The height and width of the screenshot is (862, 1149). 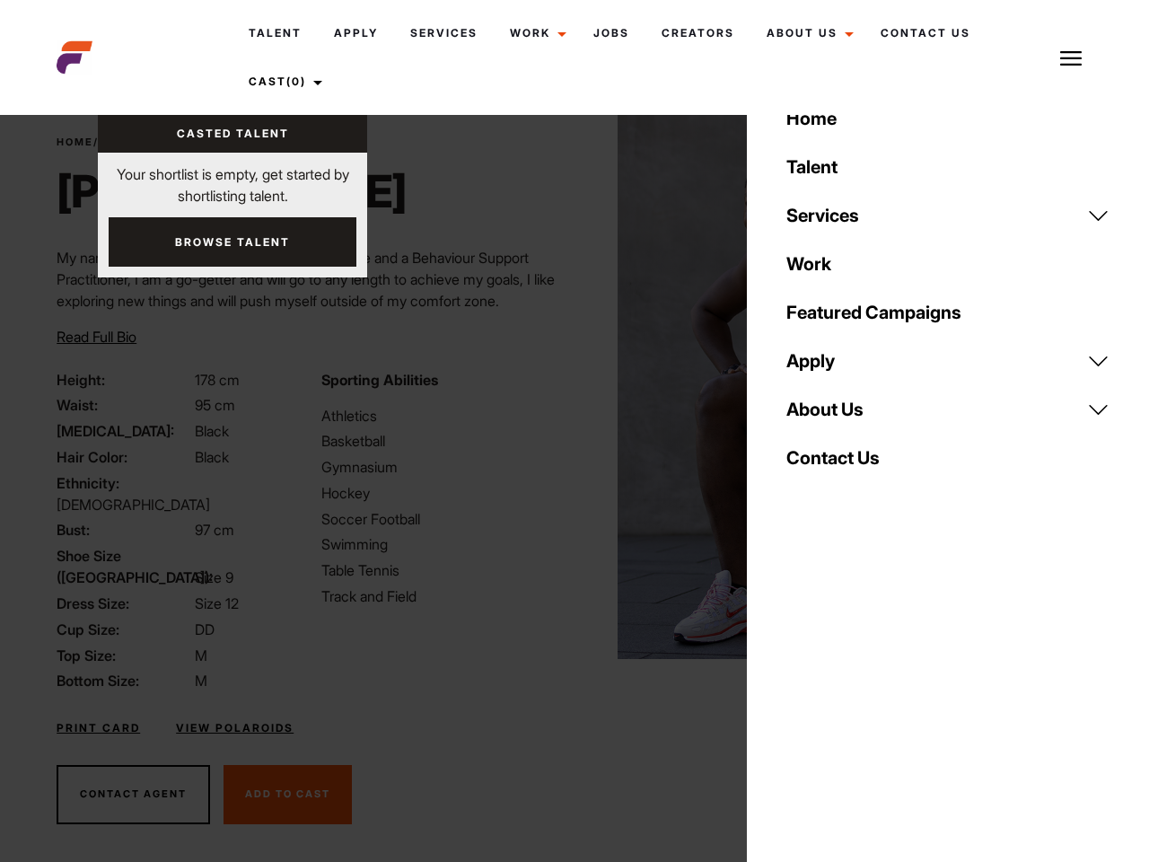 I want to click on span: (0), so click(x=296, y=81).